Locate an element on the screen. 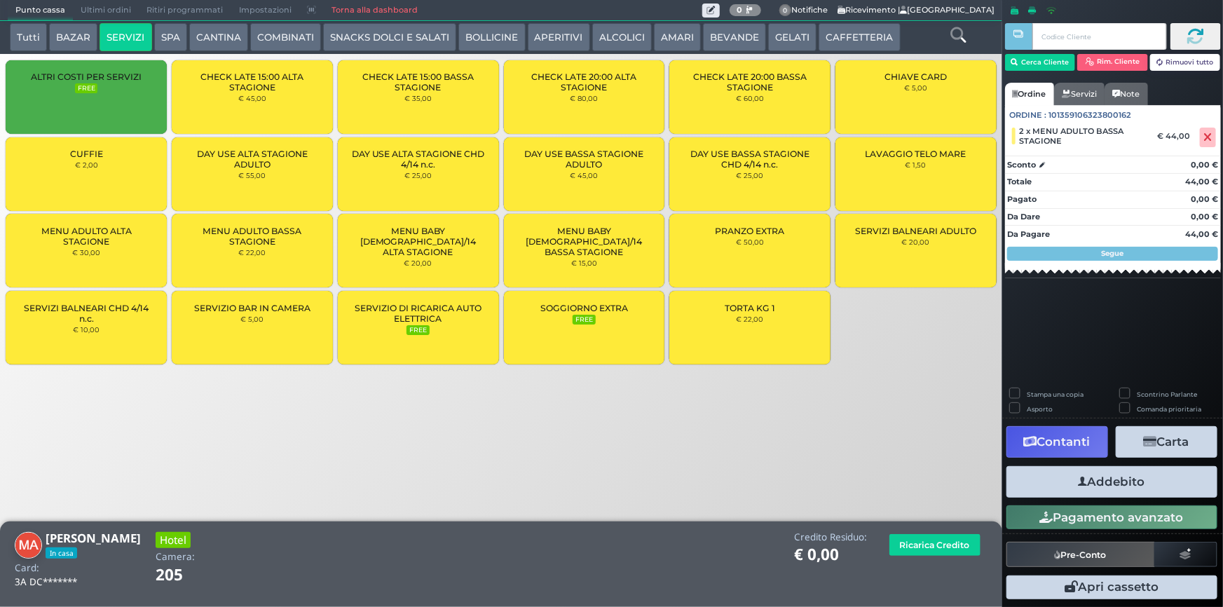 The image size is (1223, 607). a: Torna alla dashboard is located at coordinates (374, 11).